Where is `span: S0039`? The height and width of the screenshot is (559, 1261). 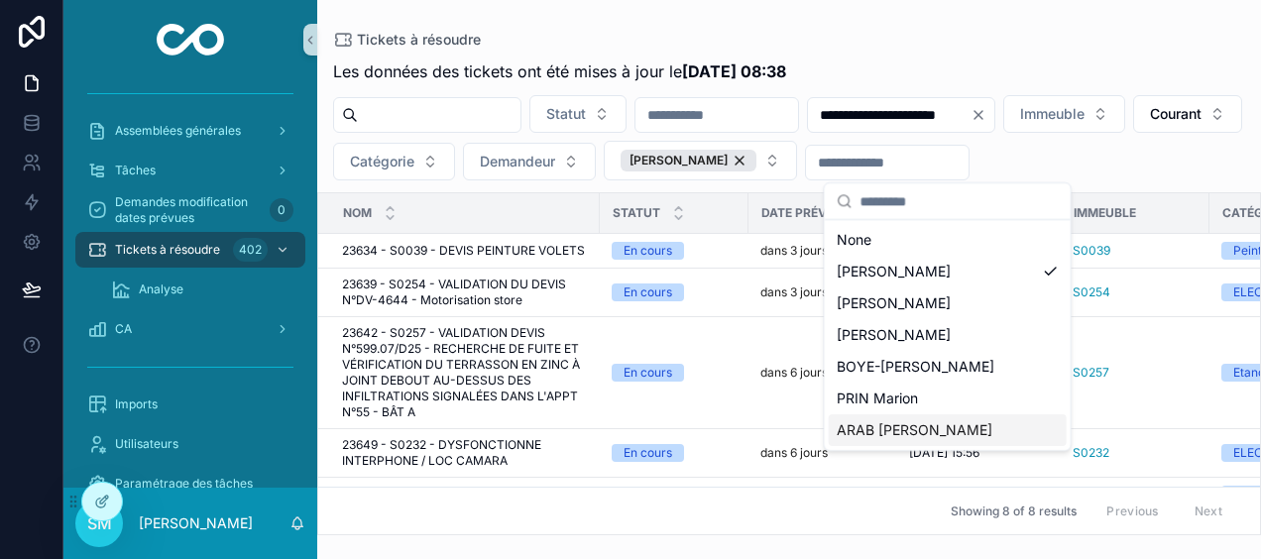 span: S0039 is located at coordinates (1092, 251).